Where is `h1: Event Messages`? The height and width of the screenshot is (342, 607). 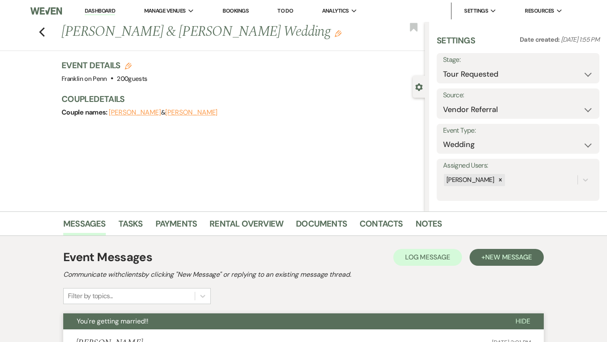 h1: Event Messages is located at coordinates (107, 258).